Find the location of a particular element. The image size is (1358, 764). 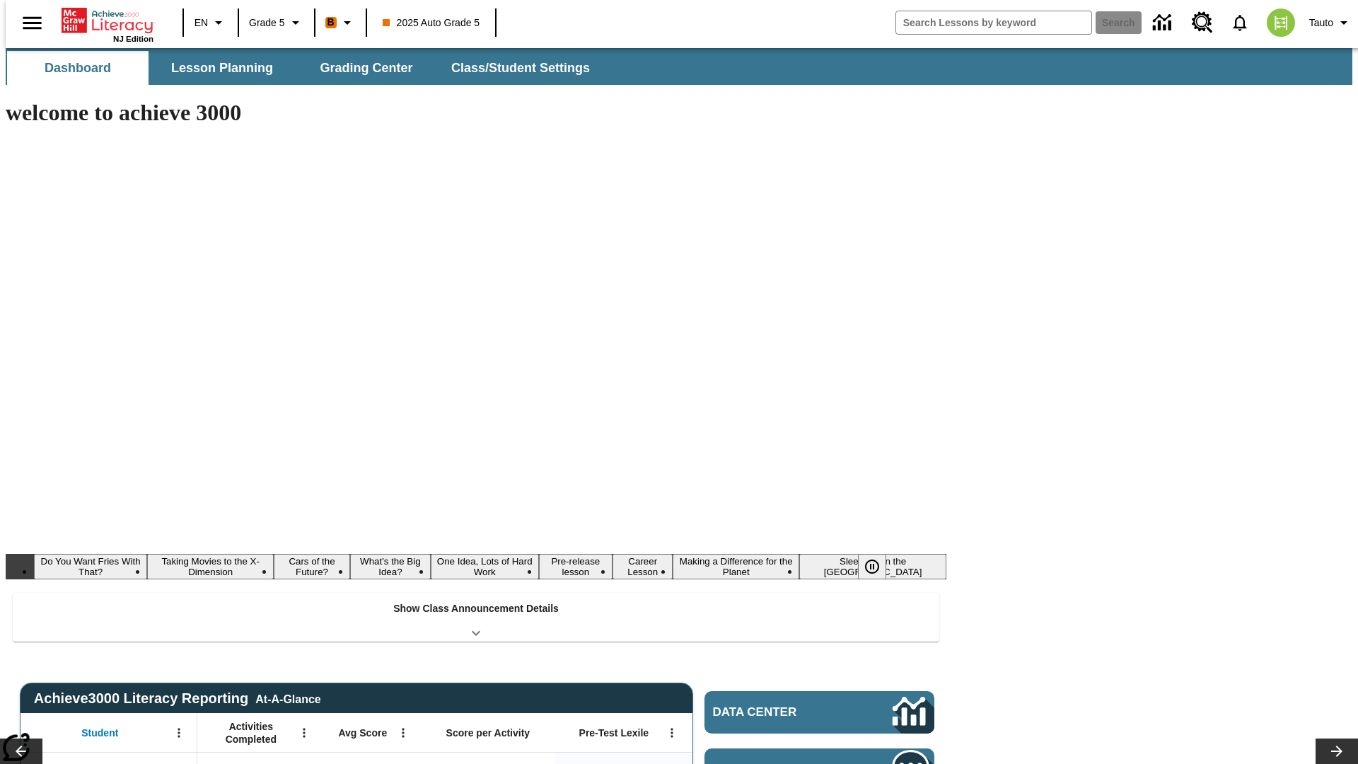

a: Home is located at coordinates (108, 21).